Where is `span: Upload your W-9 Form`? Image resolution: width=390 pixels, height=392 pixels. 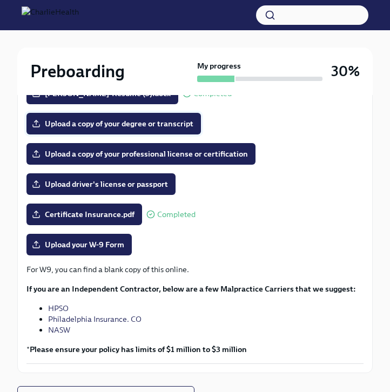
span: Upload your W-9 Form is located at coordinates (79, 245).